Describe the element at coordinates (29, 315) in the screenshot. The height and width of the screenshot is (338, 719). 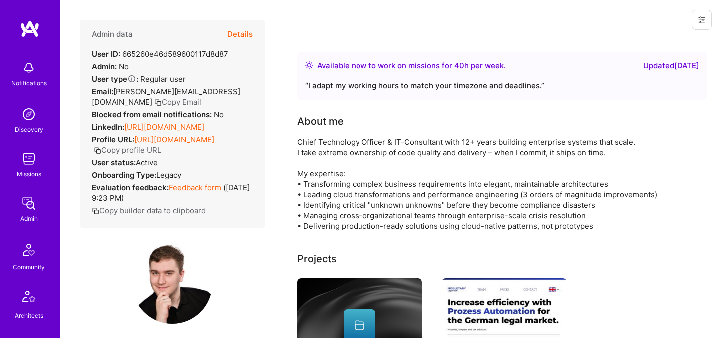
I see `div: Architects` at that location.